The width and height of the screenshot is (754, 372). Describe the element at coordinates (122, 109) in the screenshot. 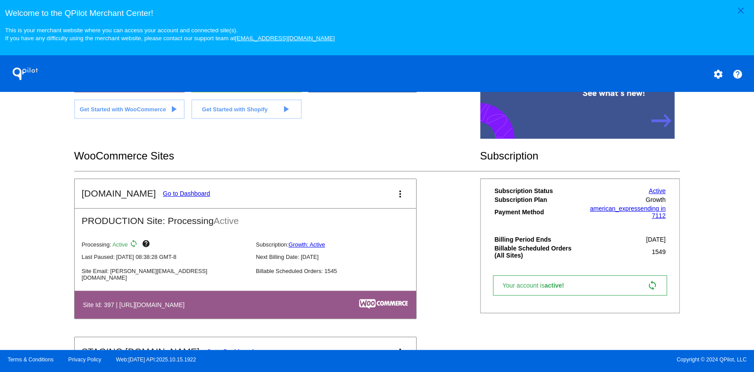

I see `span: Get Started with WooCommerce` at that location.